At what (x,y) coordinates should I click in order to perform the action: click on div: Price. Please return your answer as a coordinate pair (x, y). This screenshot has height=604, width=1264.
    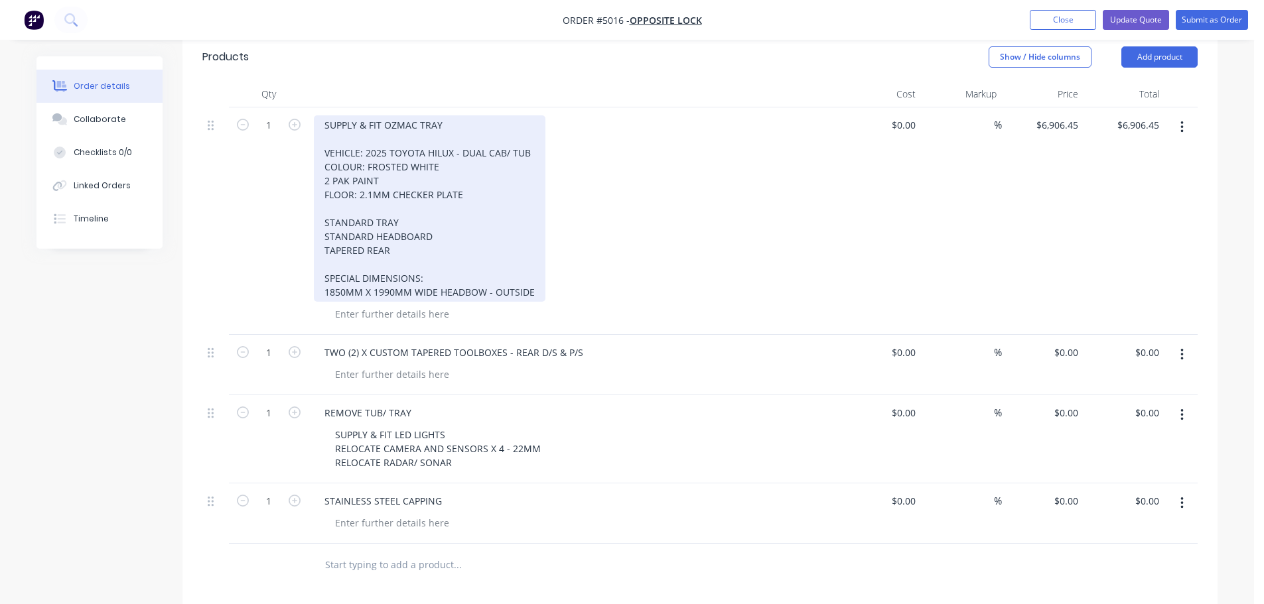
    Looking at the image, I should click on (1042, 94).